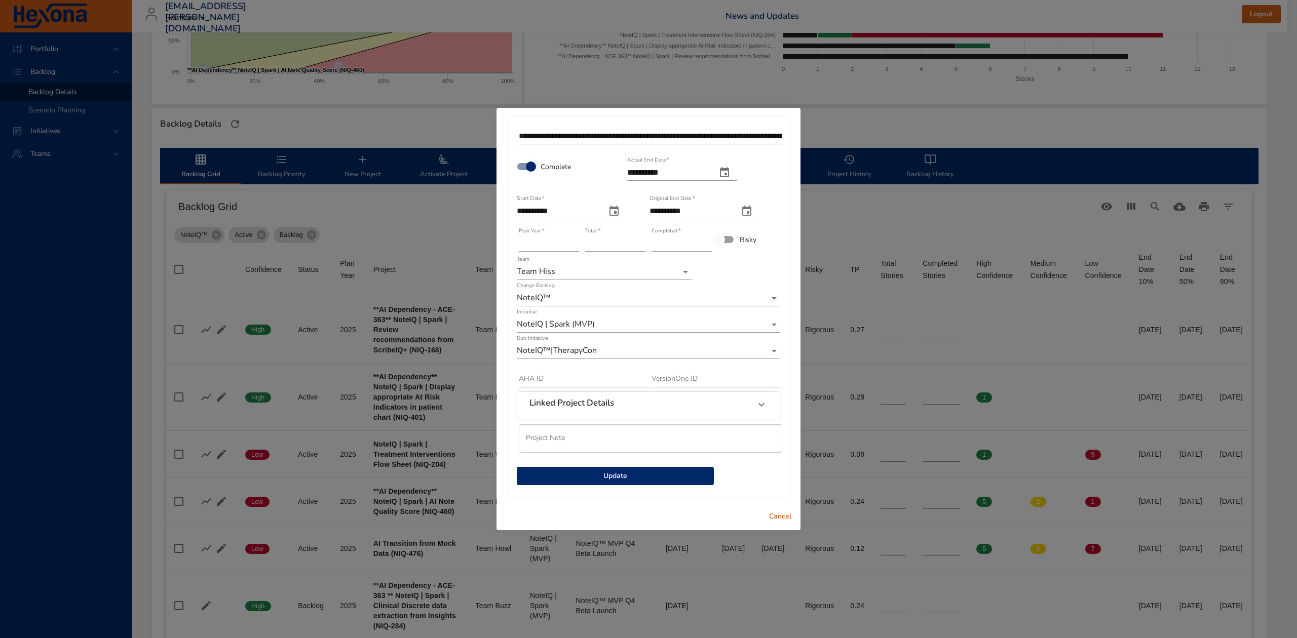 This screenshot has width=1297, height=638. What do you see at coordinates (780, 517) in the screenshot?
I see `span: Cancel` at bounding box center [780, 517].